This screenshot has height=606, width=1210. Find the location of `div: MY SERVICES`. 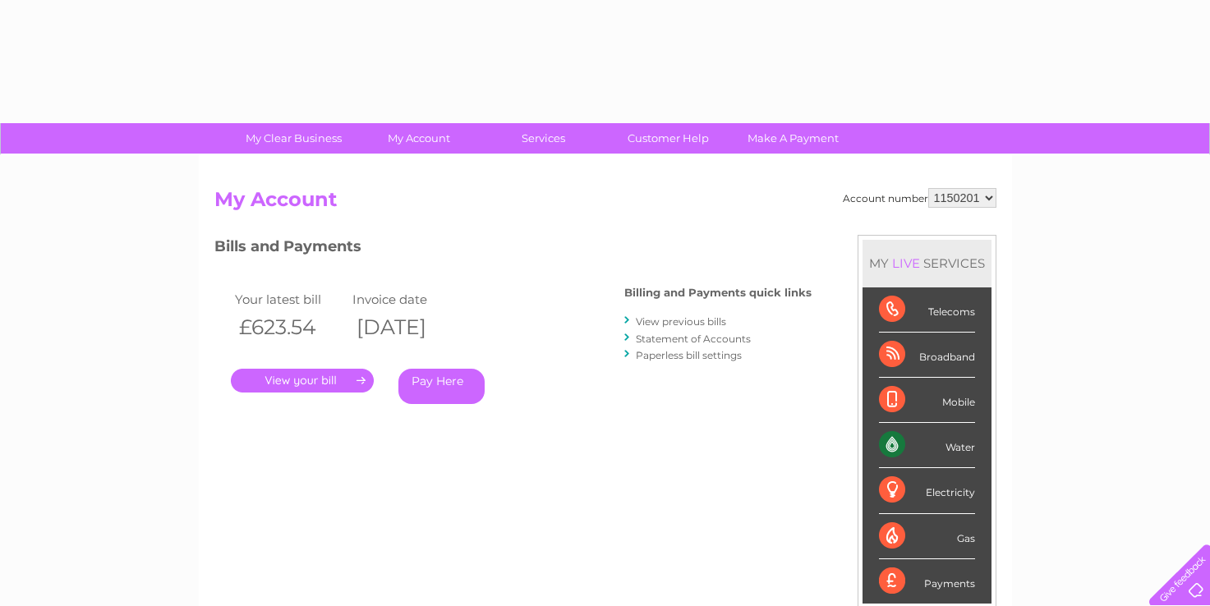

div: MY SERVICES is located at coordinates (926, 263).